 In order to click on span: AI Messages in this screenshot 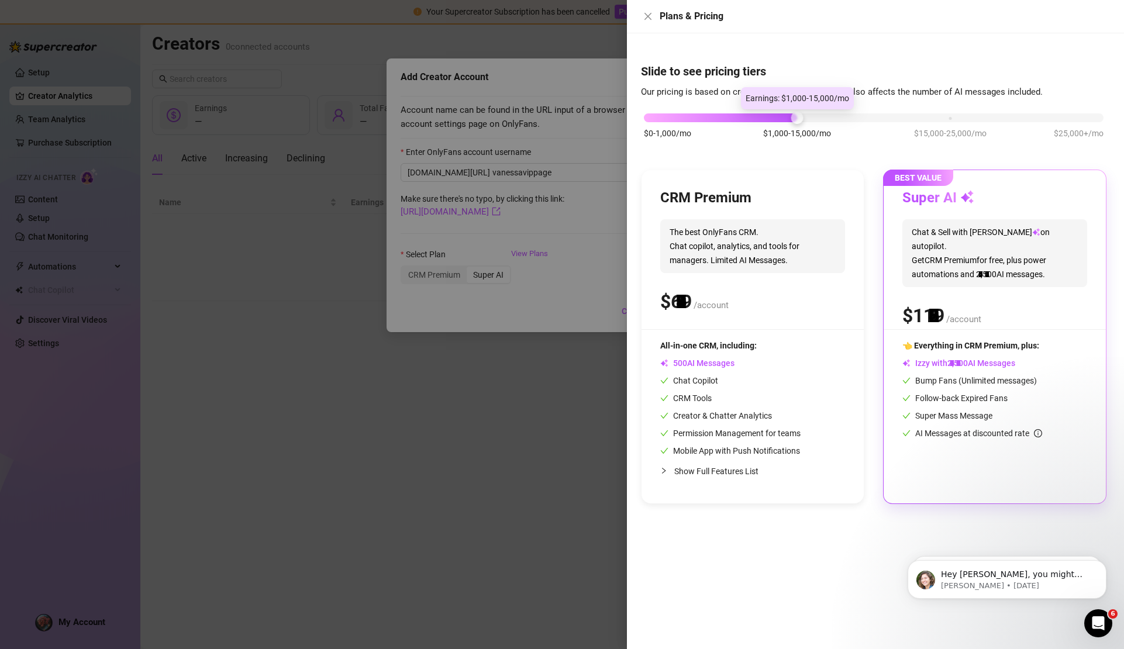, I will do `click(697, 363)`.